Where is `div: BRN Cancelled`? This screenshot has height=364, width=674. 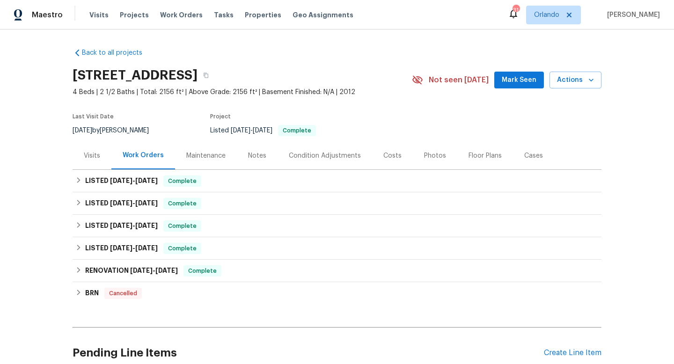 div: BRN Cancelled is located at coordinates (337, 293).